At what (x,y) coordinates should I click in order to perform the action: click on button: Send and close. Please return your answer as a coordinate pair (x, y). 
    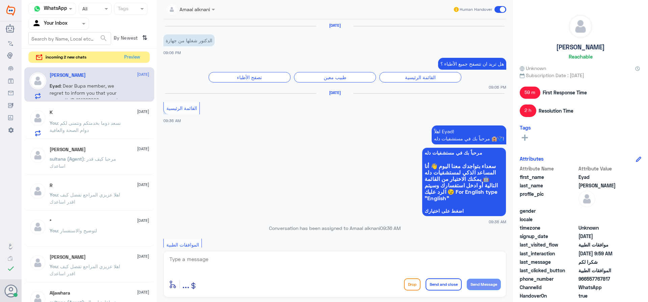
    Looking at the image, I should click on (444, 284).